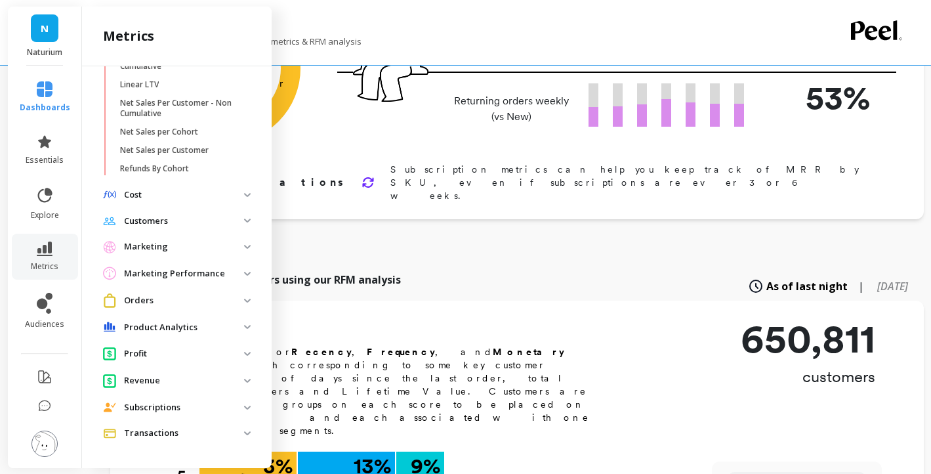 This screenshot has height=474, width=931. I want to click on b: Recency, so click(321, 352).